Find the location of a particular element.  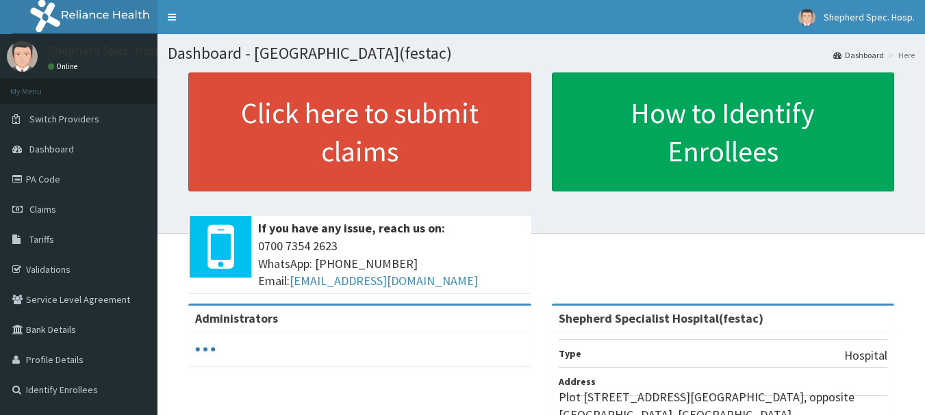

a: How to Identify Enrollees is located at coordinates (723, 132).